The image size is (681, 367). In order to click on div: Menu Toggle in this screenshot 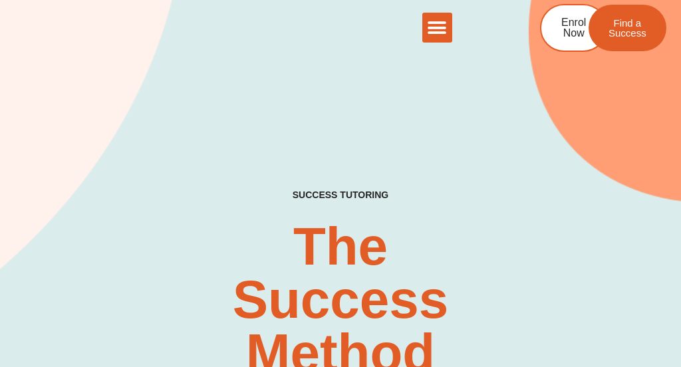, I will do `click(437, 27)`.